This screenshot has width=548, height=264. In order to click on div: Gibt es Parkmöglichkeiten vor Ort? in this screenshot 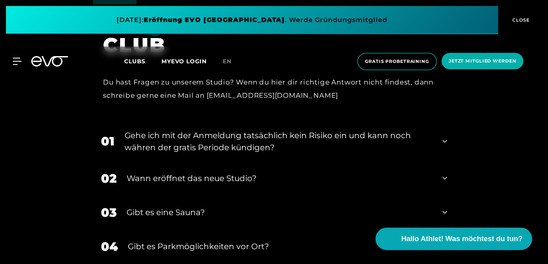, I will do `click(280, 246)`.